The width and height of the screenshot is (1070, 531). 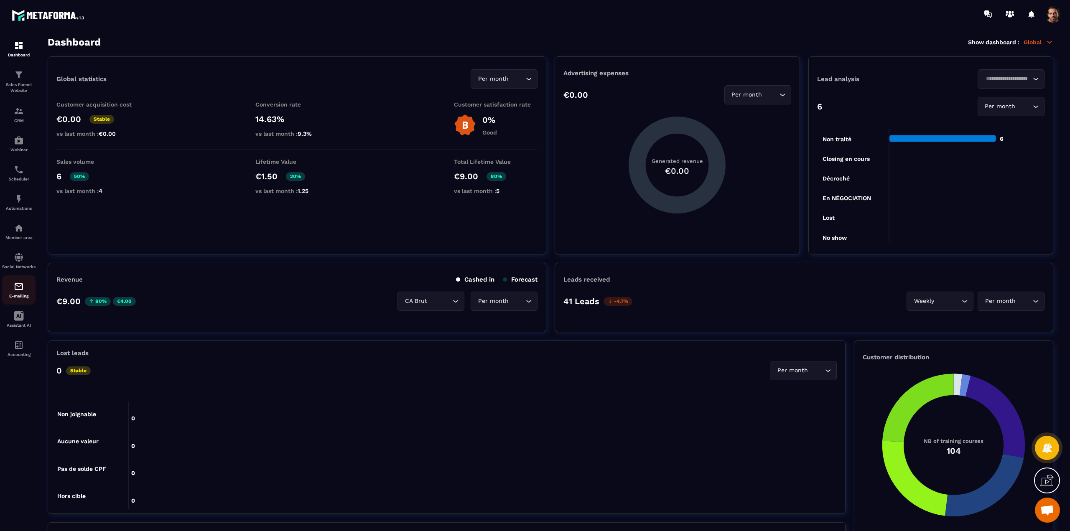 What do you see at coordinates (49, 15) in the screenshot?
I see `img: logo` at bounding box center [49, 15].